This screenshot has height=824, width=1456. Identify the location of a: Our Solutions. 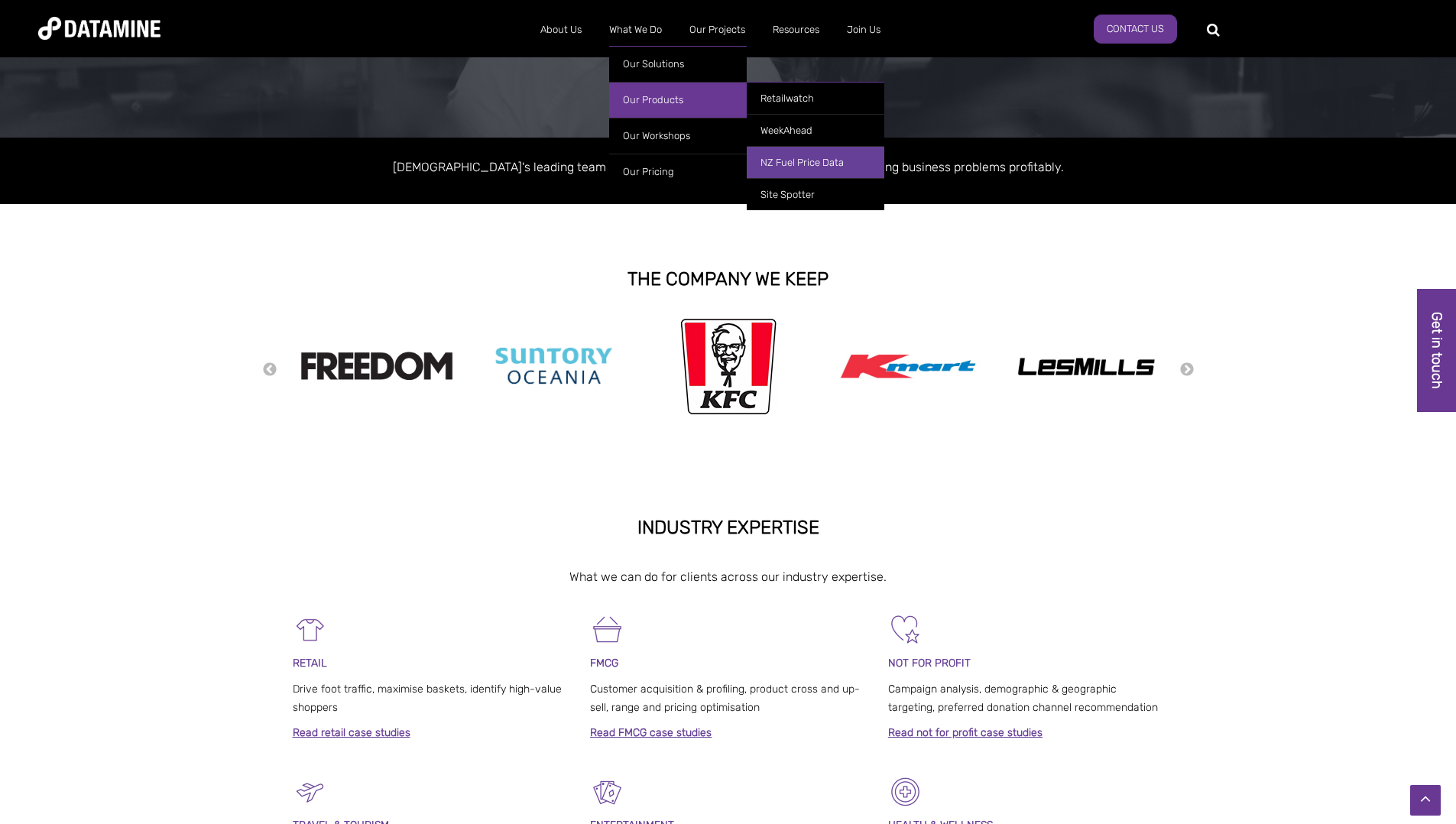
(677, 63).